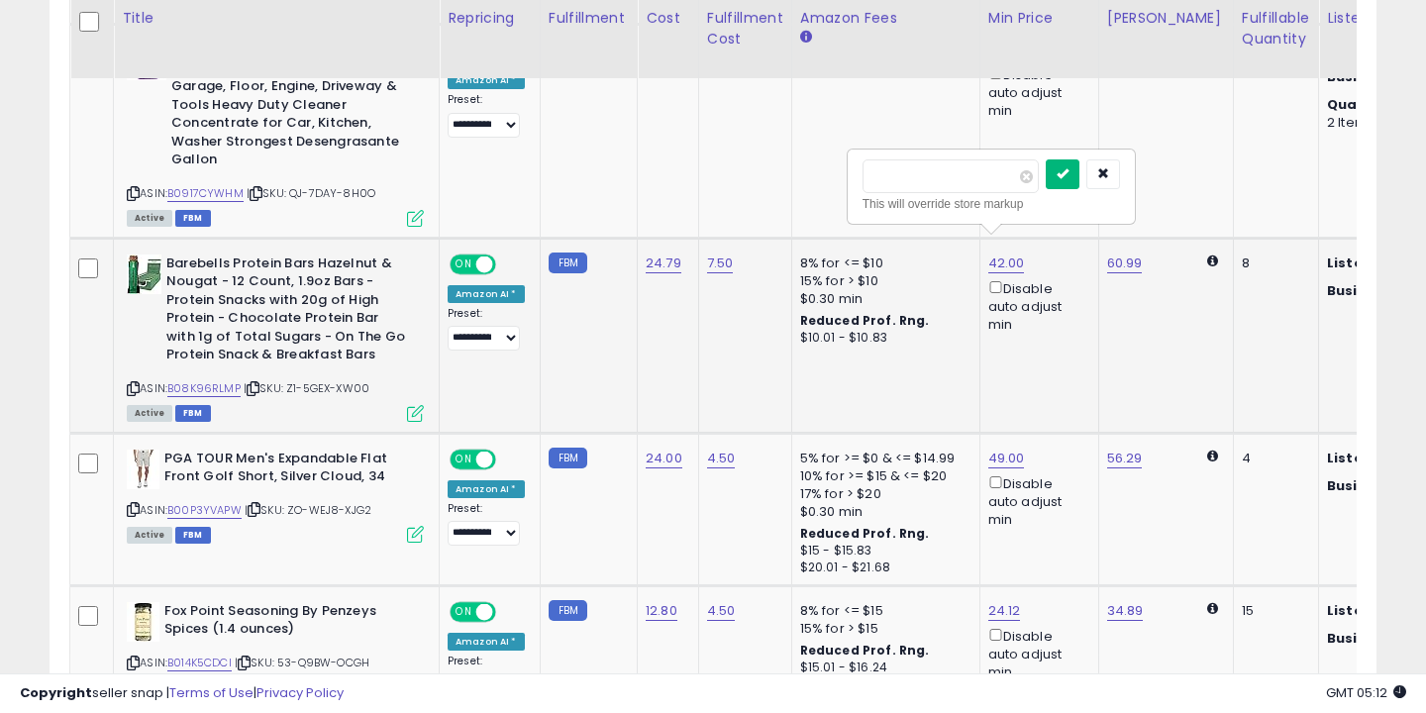 This screenshot has height=713, width=1426. I want to click on span: | SKU: QJ-7DAY-8H0O, so click(311, 193).